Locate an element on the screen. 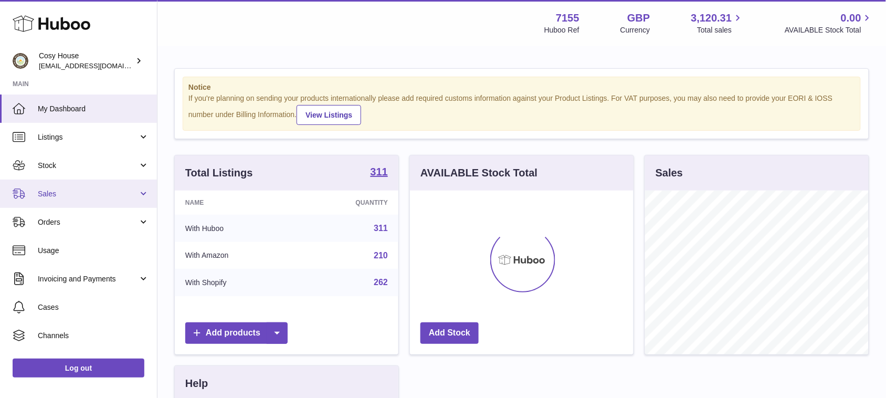 The image size is (886, 398). a: 0.00 AVAILABLE Stock Total is located at coordinates (829, 23).